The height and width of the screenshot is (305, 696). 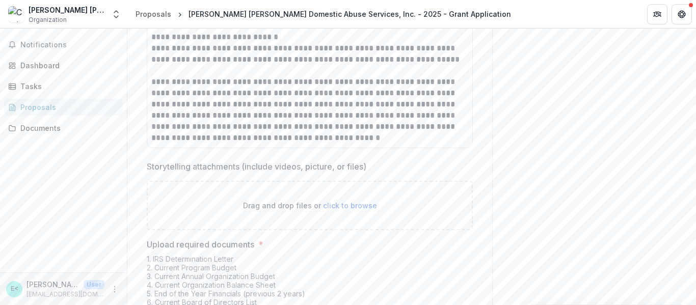 I want to click on img: Christine Ann Domestic Abuse Services, Inc., so click(x=16, y=14).